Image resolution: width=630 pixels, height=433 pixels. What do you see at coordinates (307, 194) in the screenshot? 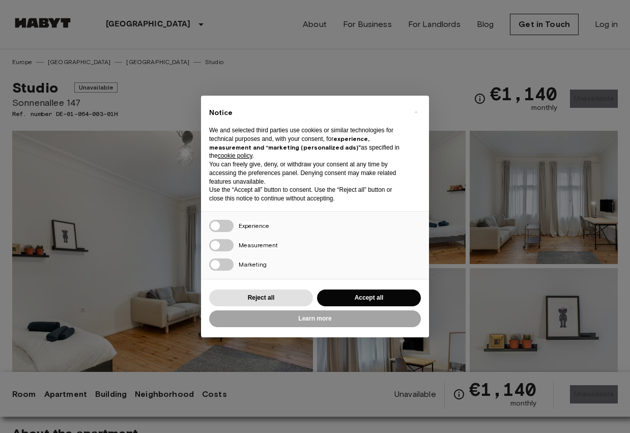
I see `p: Use the “Accept all” button to consent. Use the “Reject all” button or close this notice to conti...` at bounding box center [307, 194].